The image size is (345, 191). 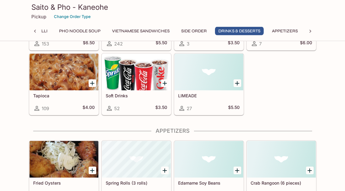 I want to click on button: Appetizers, so click(x=285, y=31).